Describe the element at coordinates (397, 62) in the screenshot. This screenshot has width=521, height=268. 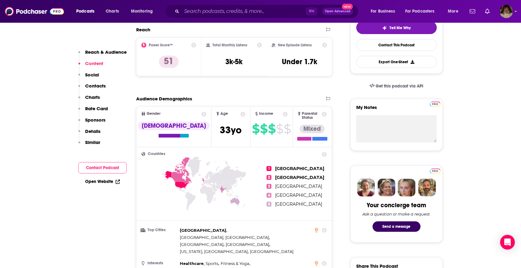
I see `button: Export One-Sheet` at that location.